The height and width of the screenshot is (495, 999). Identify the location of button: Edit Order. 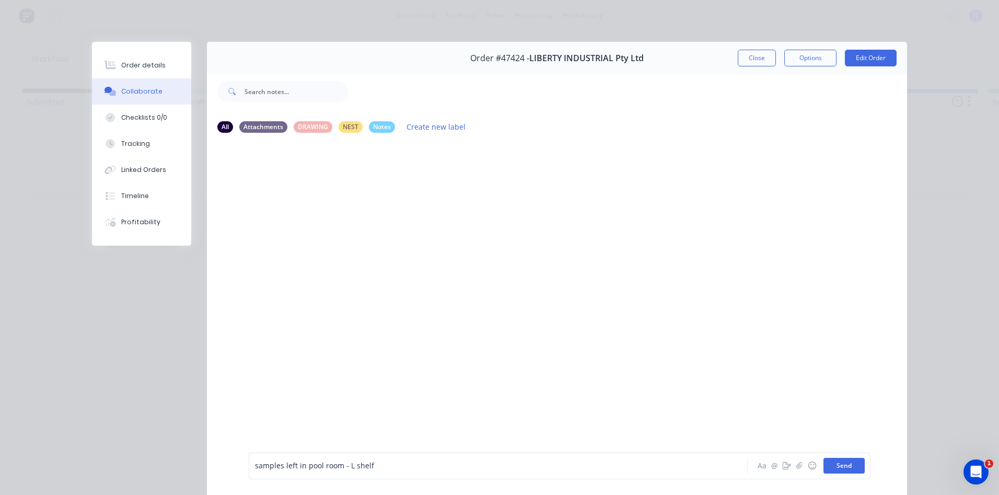
(870, 58).